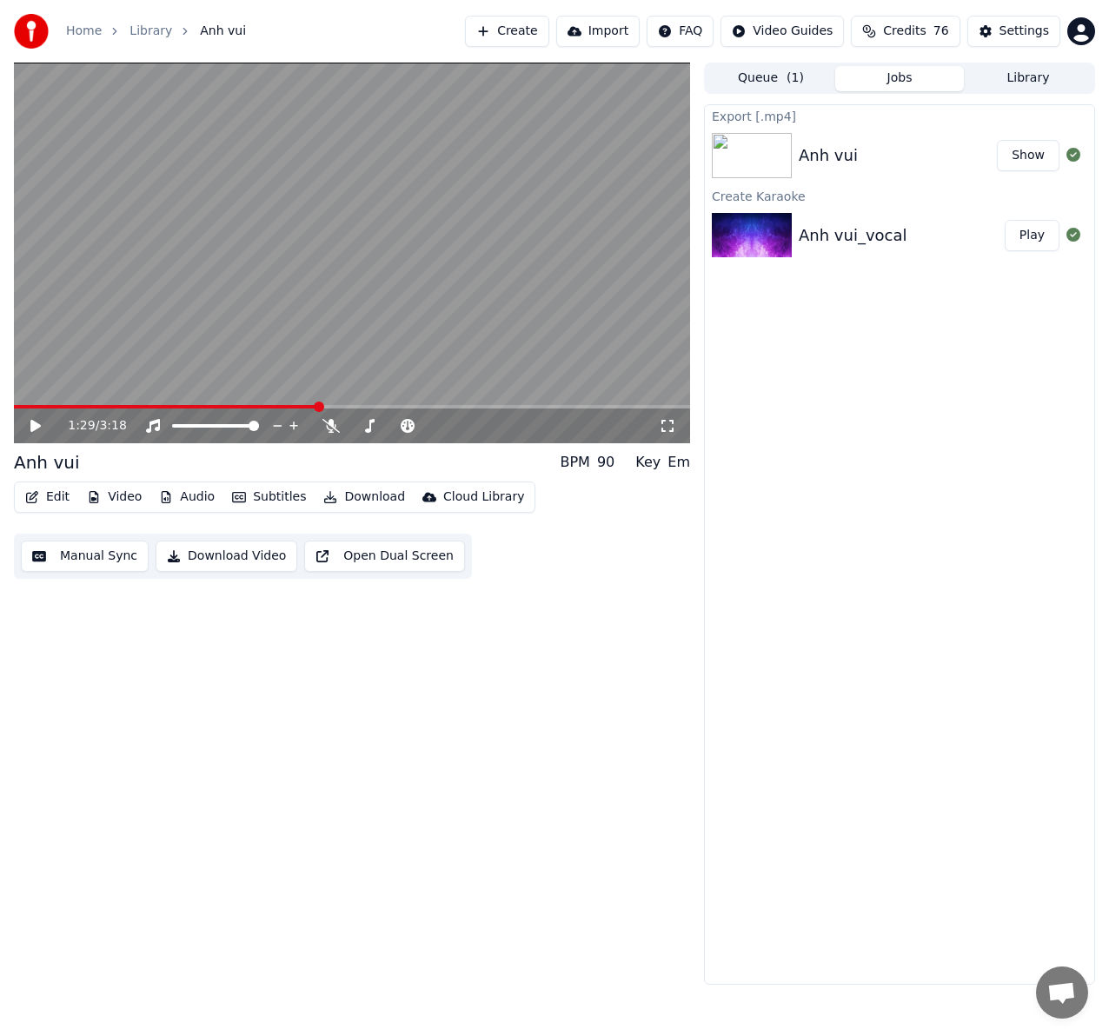  What do you see at coordinates (1014, 31) in the screenshot?
I see `button: Settings` at bounding box center [1014, 31].